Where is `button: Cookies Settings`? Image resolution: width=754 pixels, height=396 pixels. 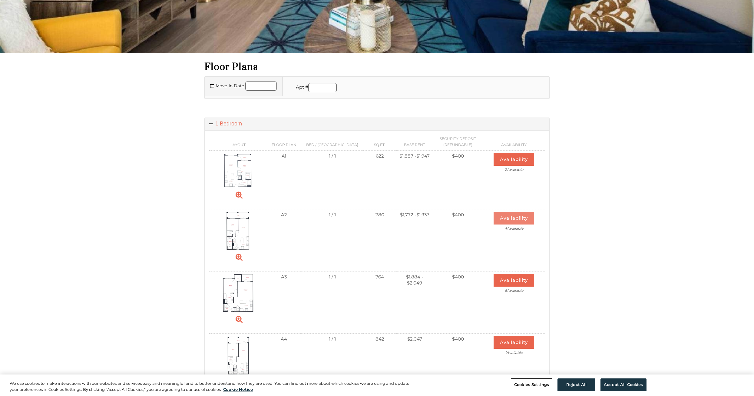 button: Cookies Settings is located at coordinates (531, 384).